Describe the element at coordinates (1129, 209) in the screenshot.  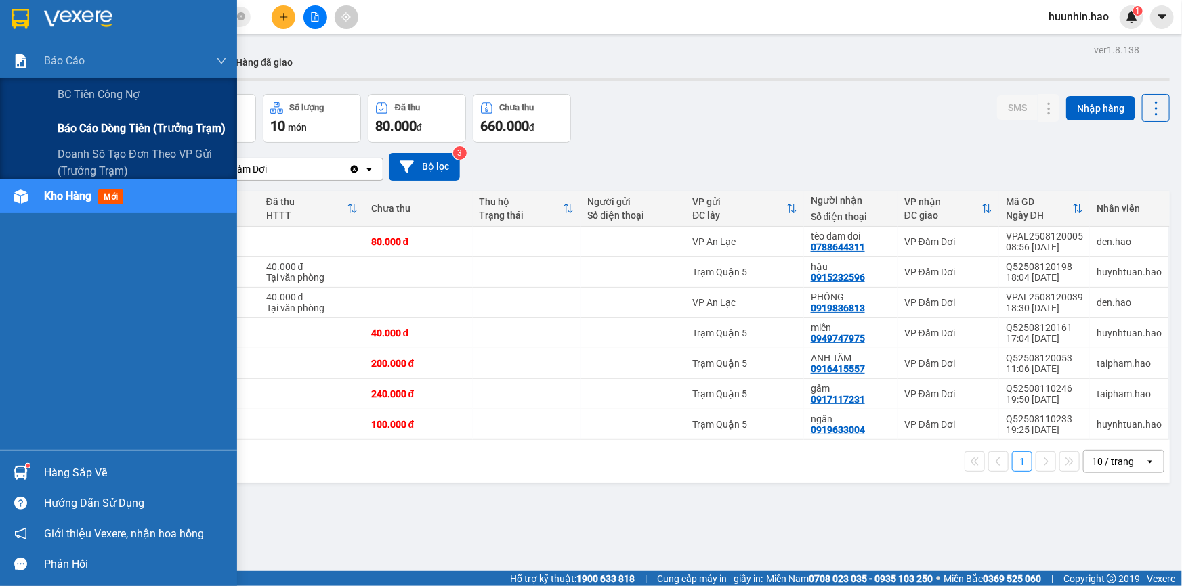
I see `div: Nhân viên` at that location.